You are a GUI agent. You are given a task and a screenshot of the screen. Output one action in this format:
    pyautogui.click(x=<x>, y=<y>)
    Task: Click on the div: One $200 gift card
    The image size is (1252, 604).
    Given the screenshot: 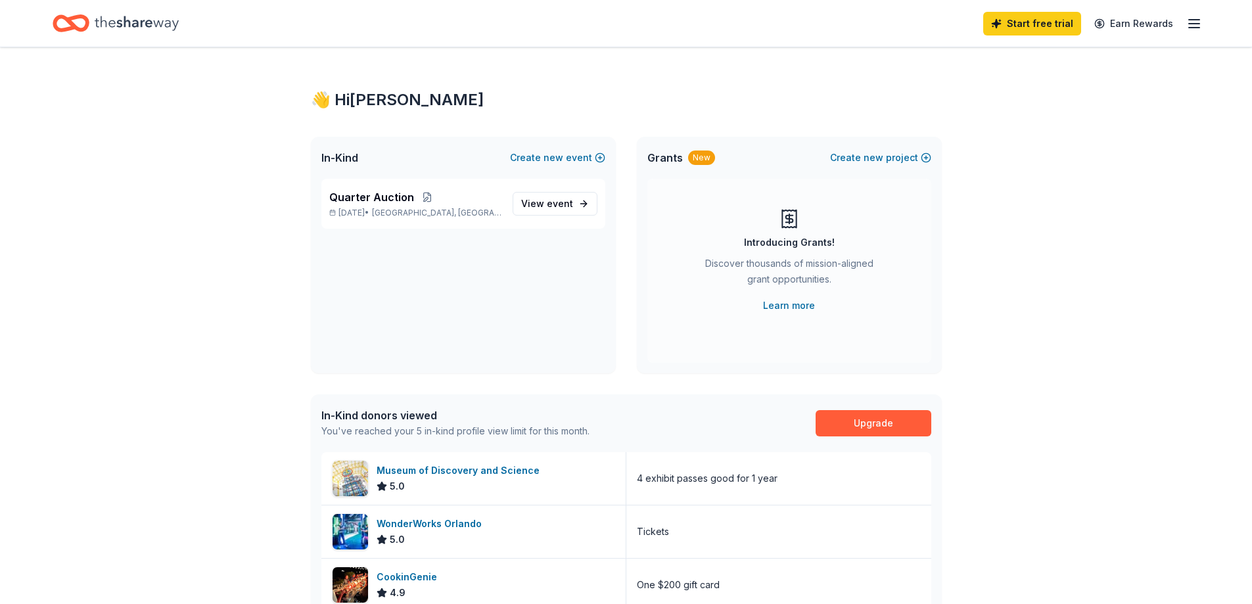 What is the action you would take?
    pyautogui.click(x=678, y=585)
    